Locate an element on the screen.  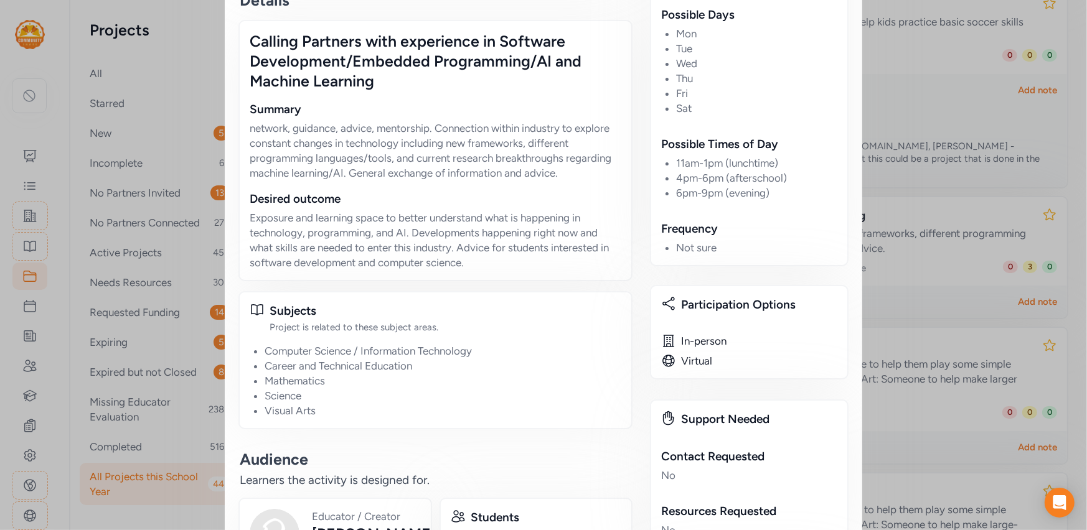
li: Sat is located at coordinates (756, 108).